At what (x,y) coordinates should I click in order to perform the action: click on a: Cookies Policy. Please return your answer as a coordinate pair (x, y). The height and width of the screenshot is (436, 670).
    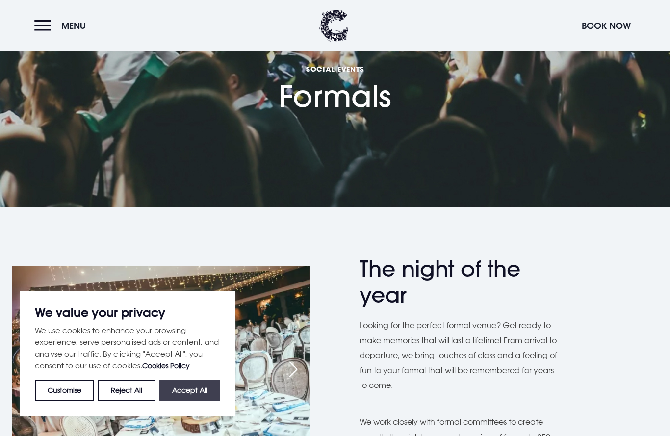
    Looking at the image, I should click on (166, 366).